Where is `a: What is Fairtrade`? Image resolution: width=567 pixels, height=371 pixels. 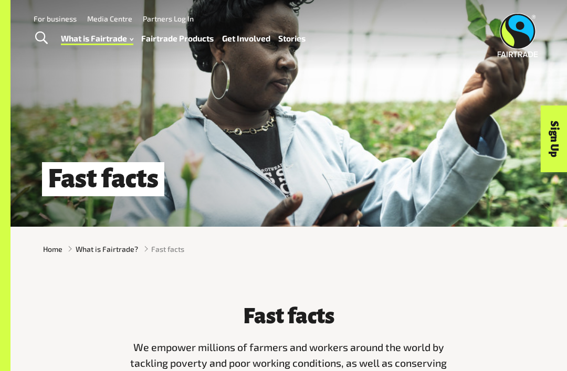
a: What is Fairtrade is located at coordinates (97, 38).